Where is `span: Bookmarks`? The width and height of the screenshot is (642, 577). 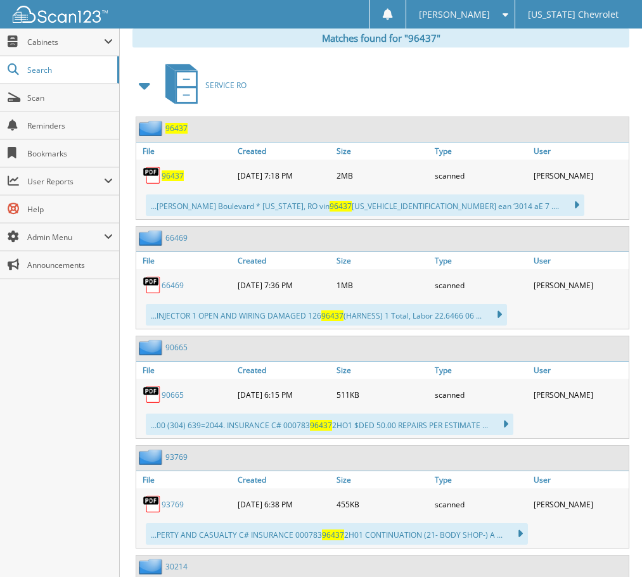
span: Bookmarks is located at coordinates (70, 153).